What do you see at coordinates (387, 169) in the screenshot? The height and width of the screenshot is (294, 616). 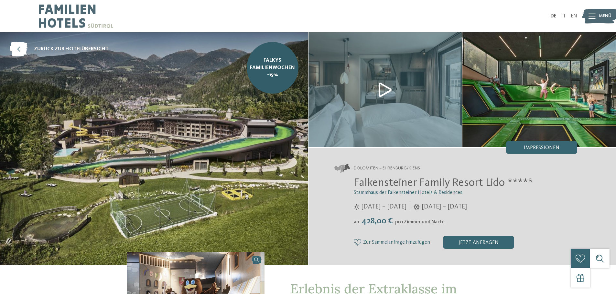 I see `span: Dolomiten – Ehrenburg/Kiens` at bounding box center [387, 169].